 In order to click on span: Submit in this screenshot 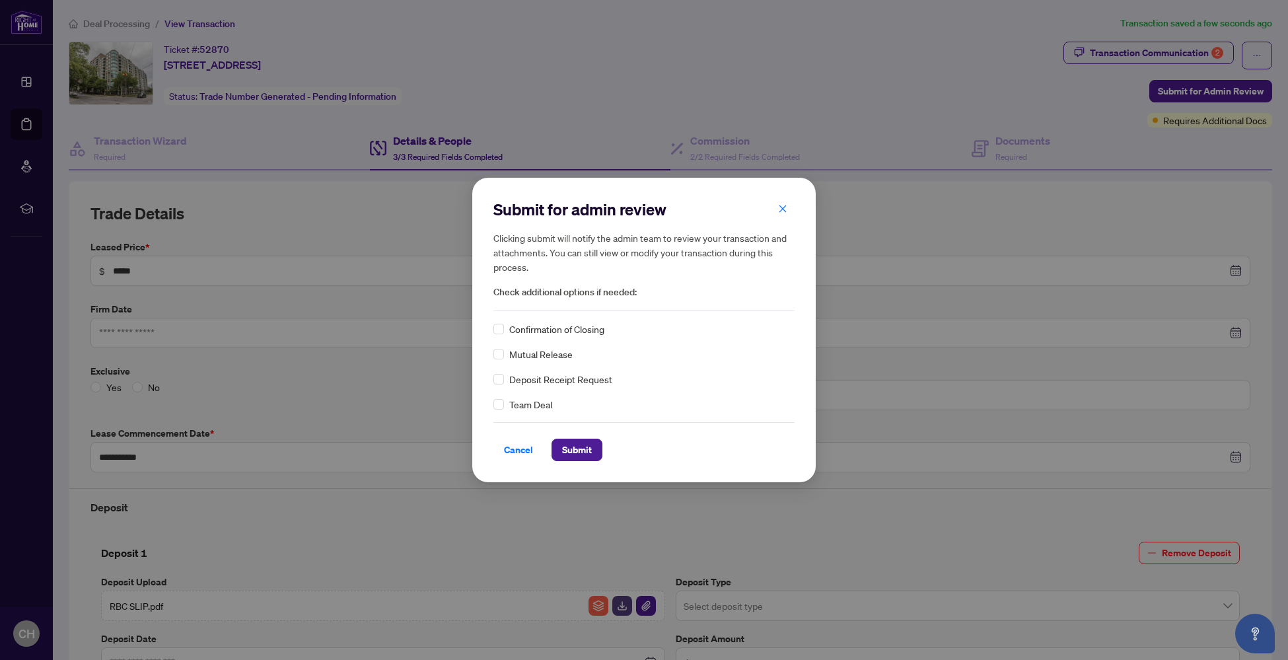, I will do `click(576, 450)`.